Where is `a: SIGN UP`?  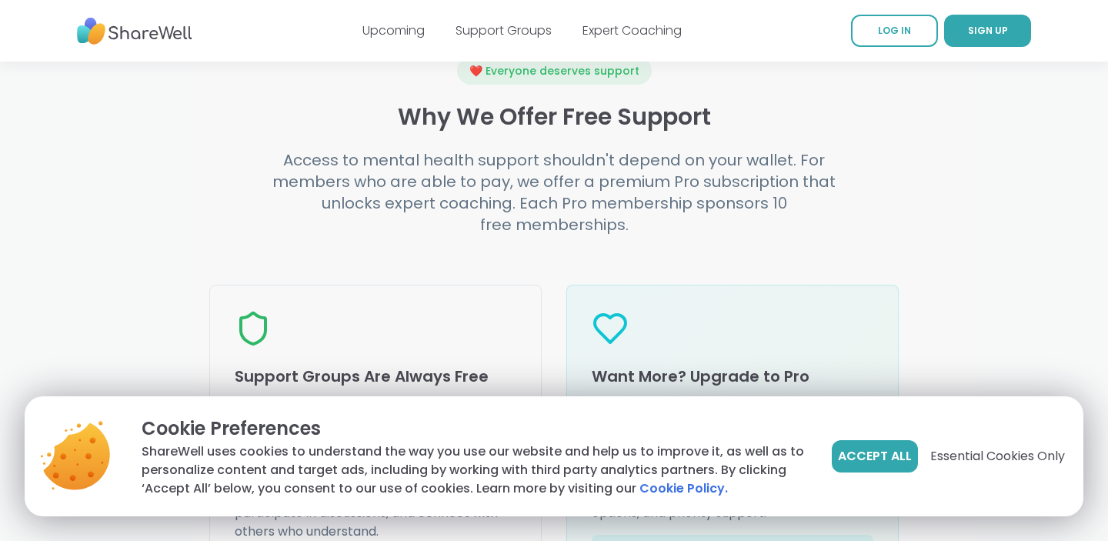
a: SIGN UP is located at coordinates (988, 31).